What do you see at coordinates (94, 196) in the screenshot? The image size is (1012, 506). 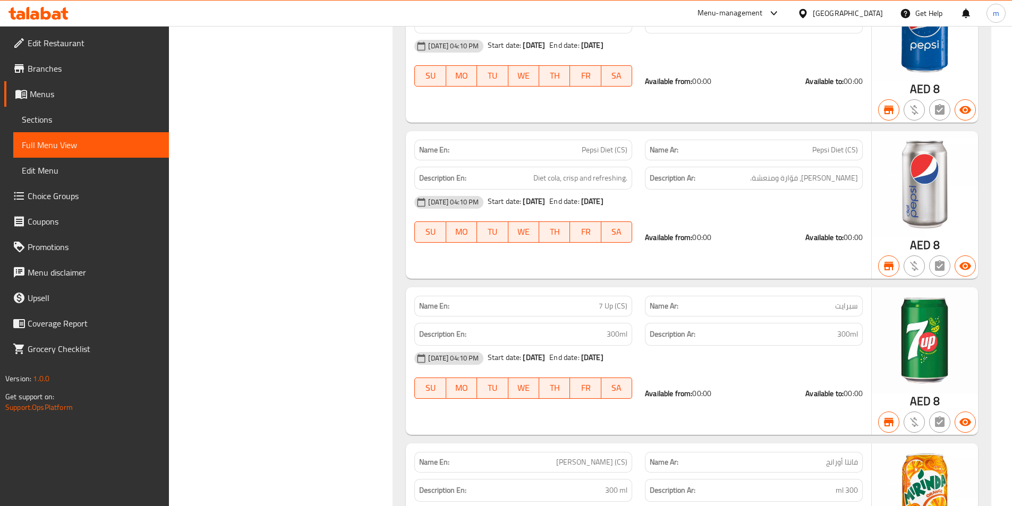 I see `span: Choice Groups` at bounding box center [94, 196].